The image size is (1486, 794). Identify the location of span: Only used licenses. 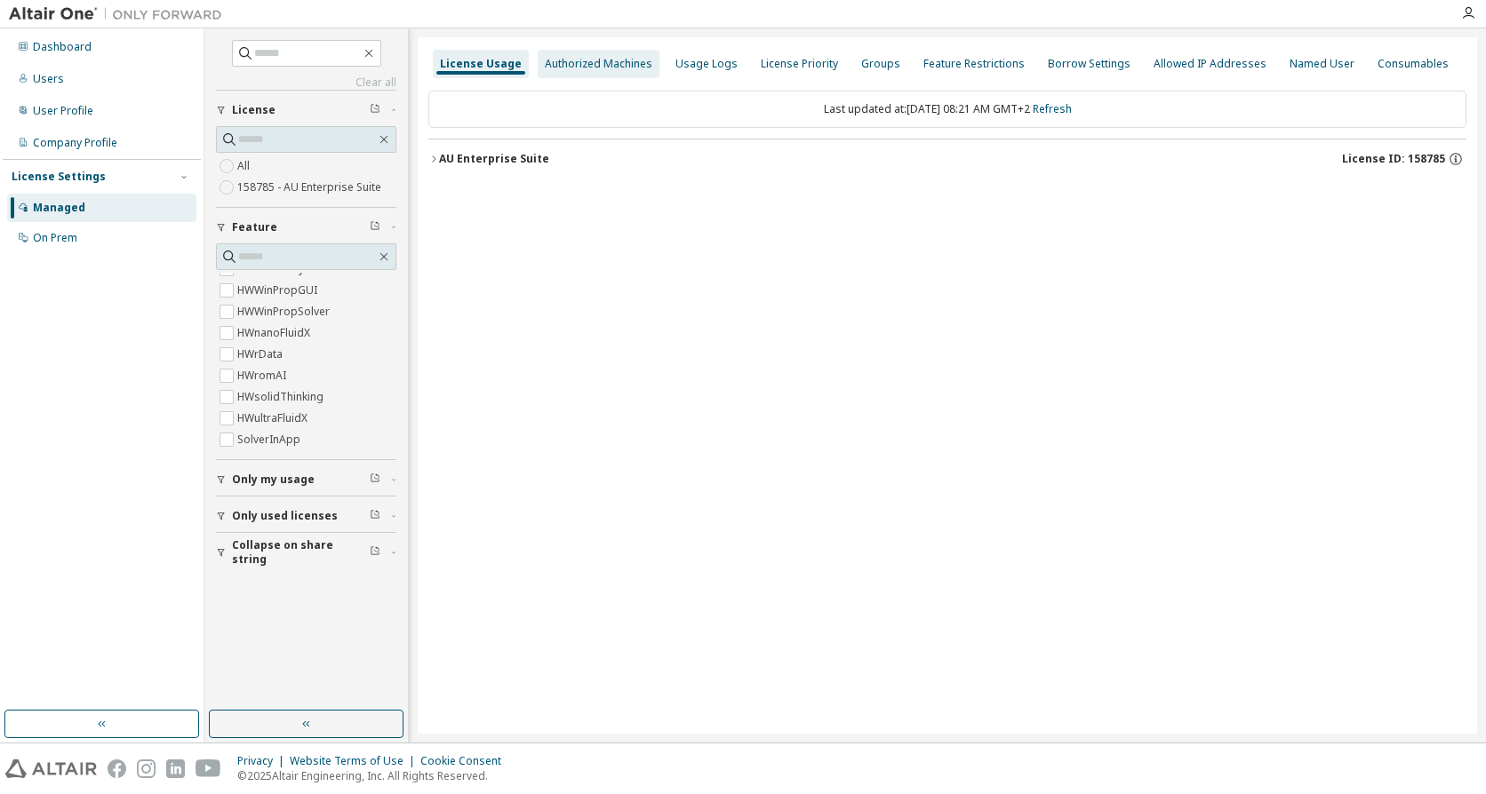
(284, 516).